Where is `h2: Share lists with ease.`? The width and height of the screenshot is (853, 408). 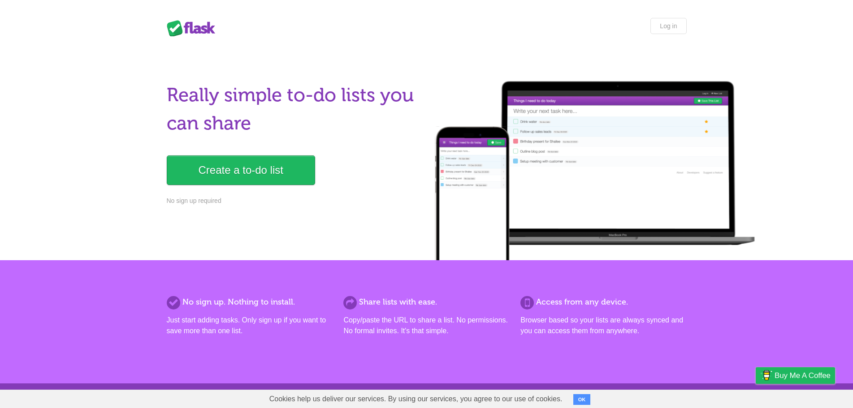 h2: Share lists with ease. is located at coordinates (426, 302).